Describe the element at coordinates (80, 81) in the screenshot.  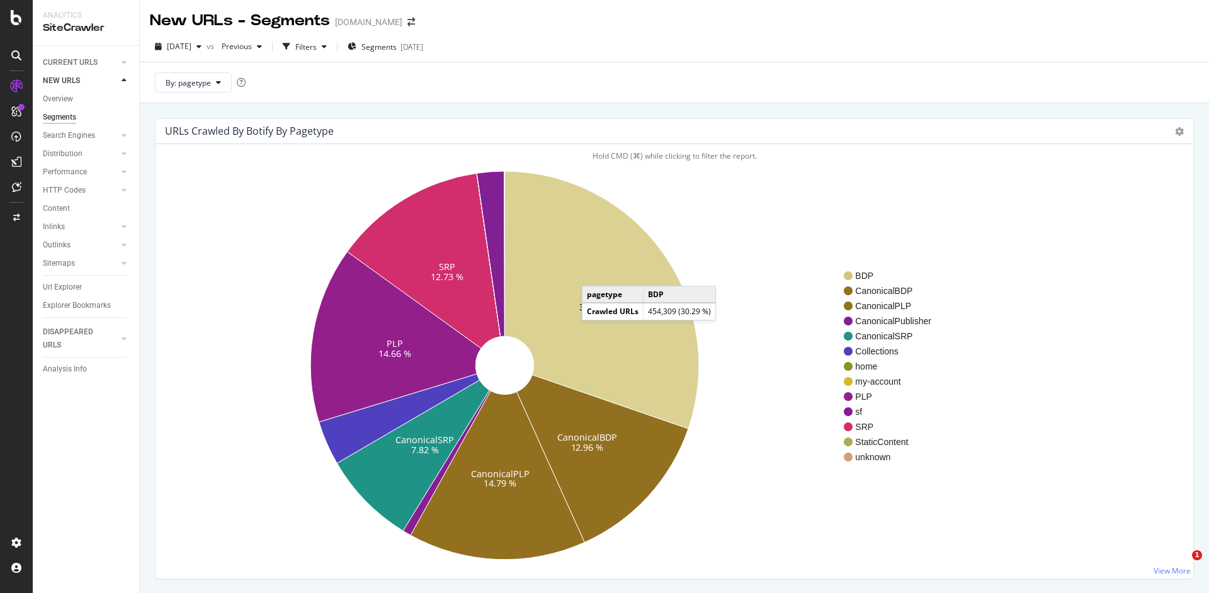
I see `a: NEW URLS` at that location.